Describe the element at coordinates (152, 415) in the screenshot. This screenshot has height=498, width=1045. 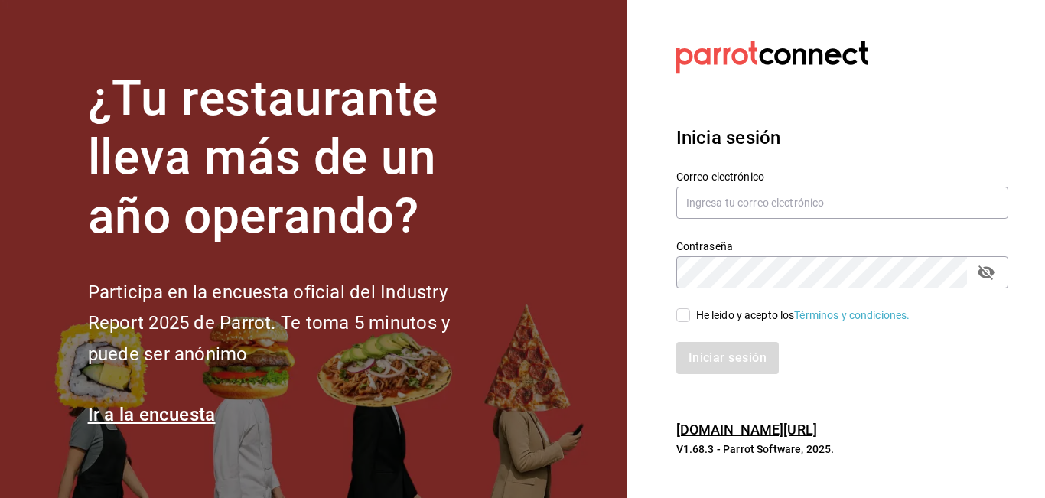
I see `a: Ir a la encuesta` at that location.